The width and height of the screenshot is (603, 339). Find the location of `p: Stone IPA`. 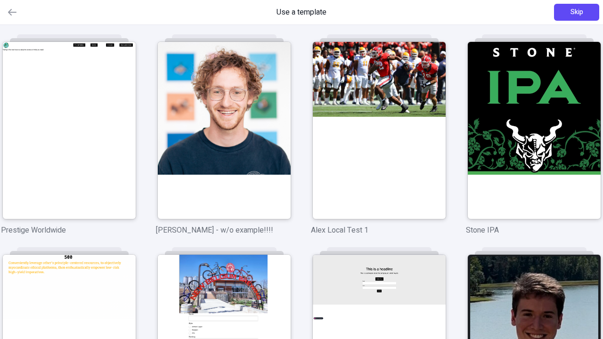

p: Stone IPA is located at coordinates (534, 230).